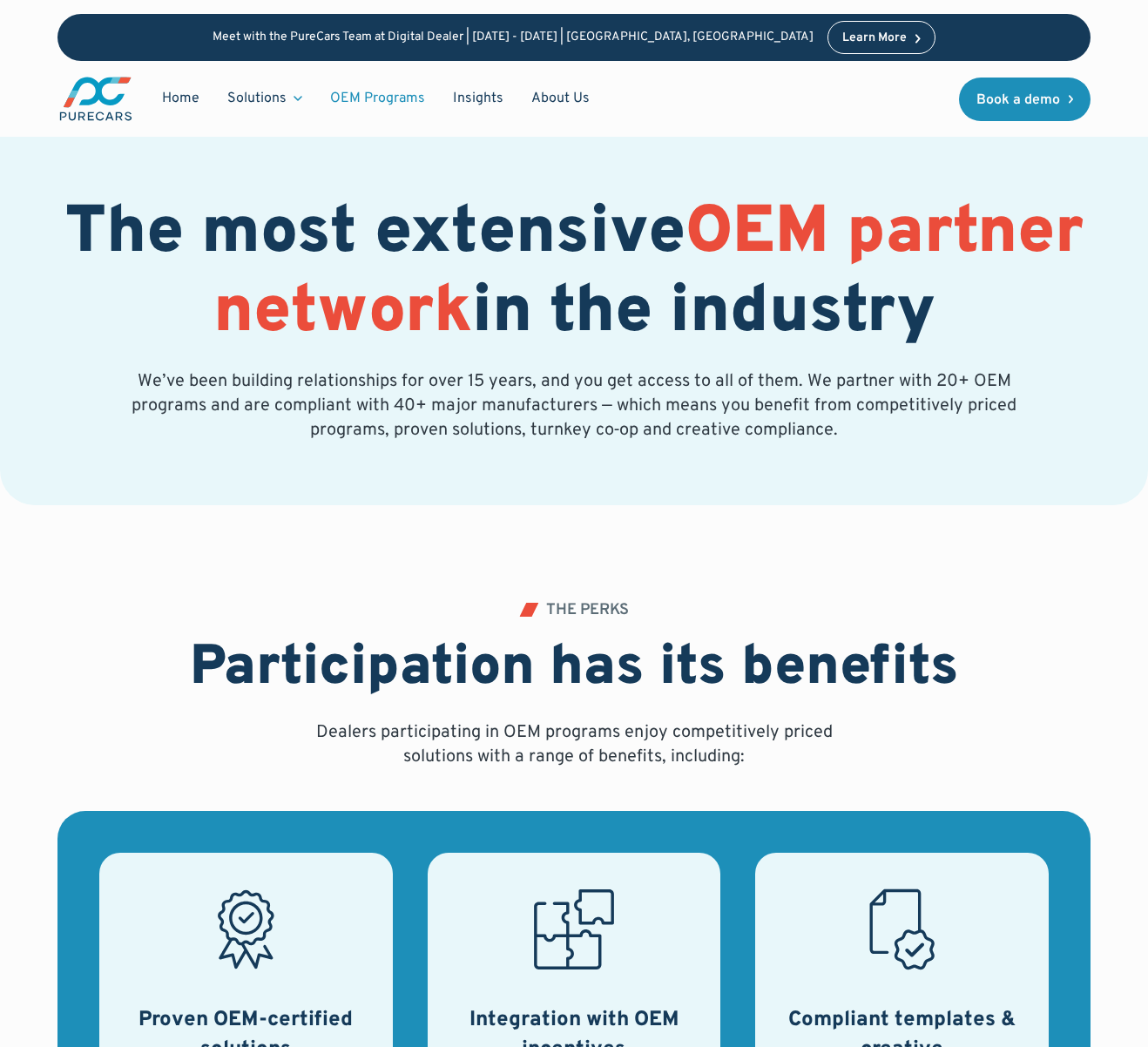 The width and height of the screenshot is (1148, 1047). What do you see at coordinates (875, 38) in the screenshot?
I see `div: Learn More` at bounding box center [875, 38].